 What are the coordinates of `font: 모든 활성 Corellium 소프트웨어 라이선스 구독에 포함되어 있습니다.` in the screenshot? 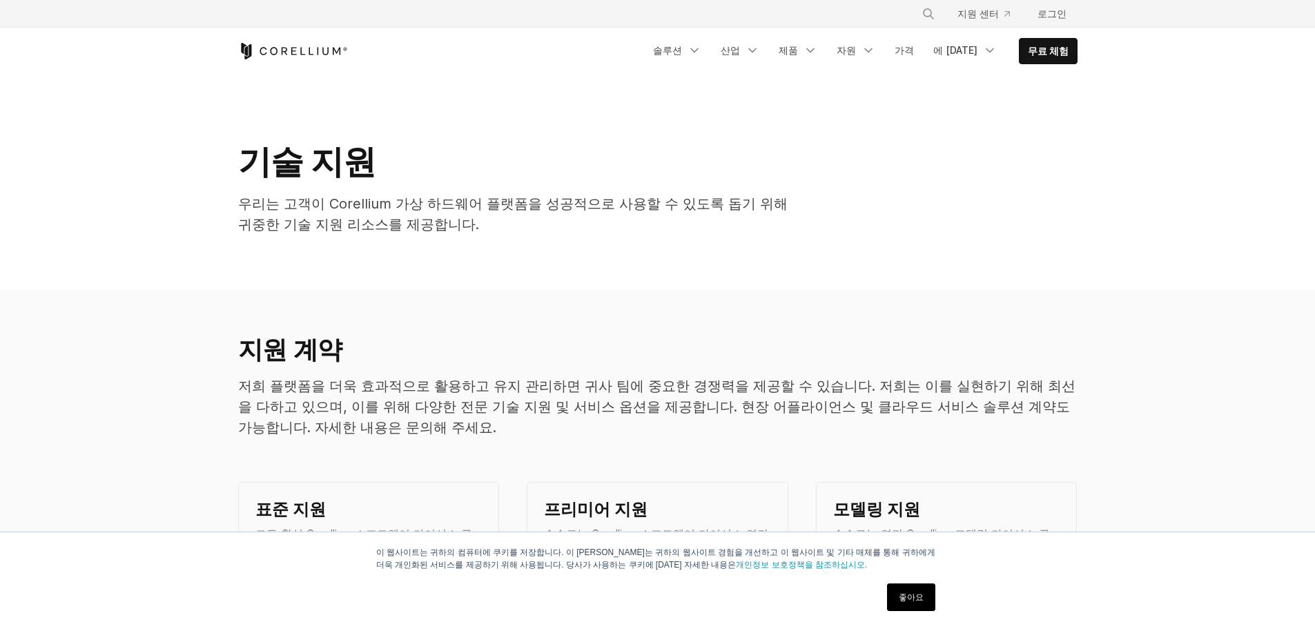 It's located at (364, 542).